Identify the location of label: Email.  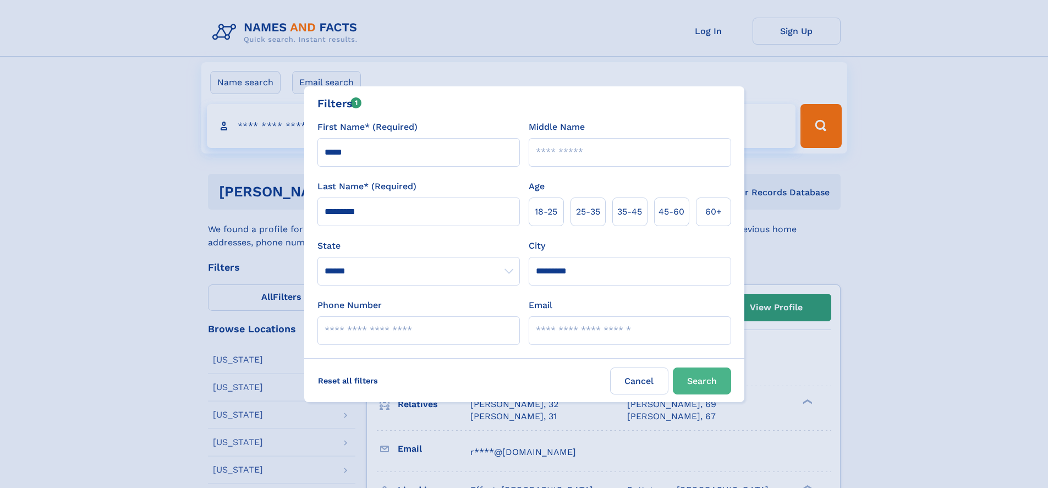
(540, 305).